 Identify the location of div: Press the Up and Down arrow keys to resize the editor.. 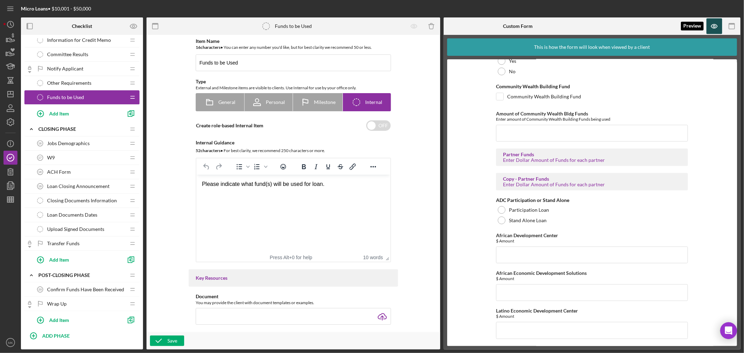
(386, 257).